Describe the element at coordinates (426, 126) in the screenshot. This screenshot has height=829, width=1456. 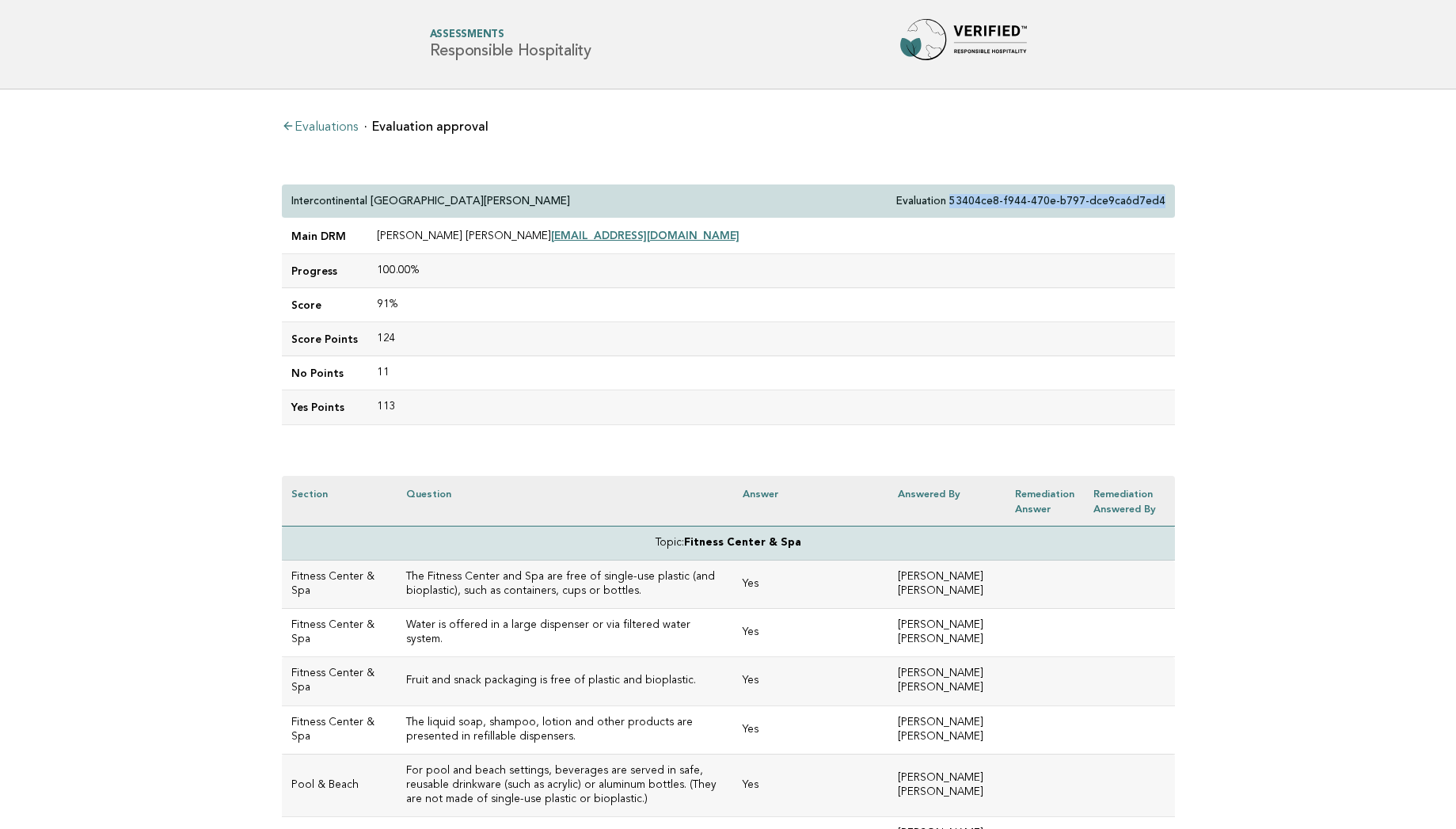
I see `li: Evaluation approval` at that location.